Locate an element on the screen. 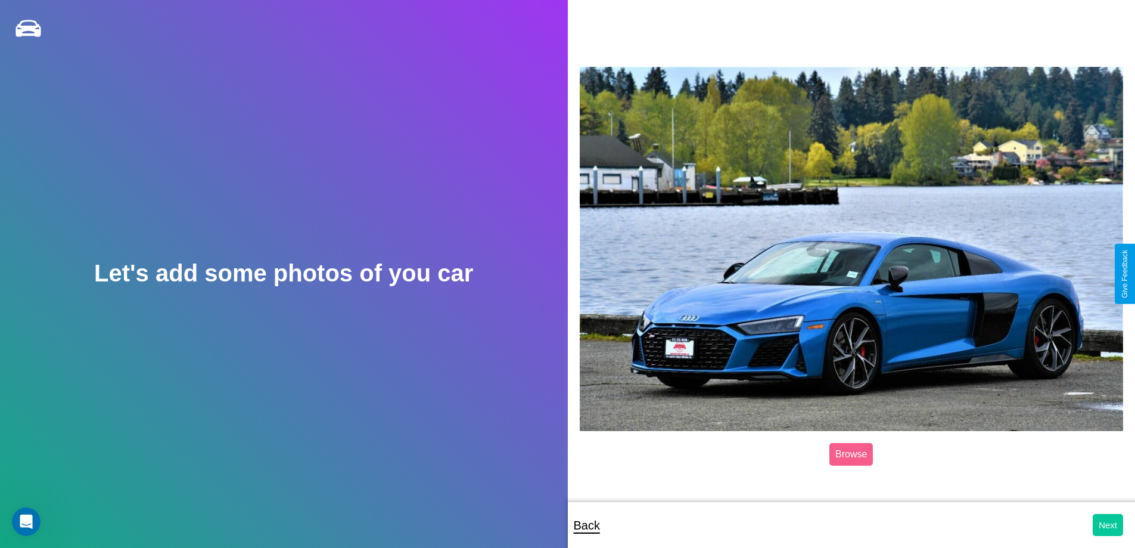  div: Give Feedback is located at coordinates (1125, 274).